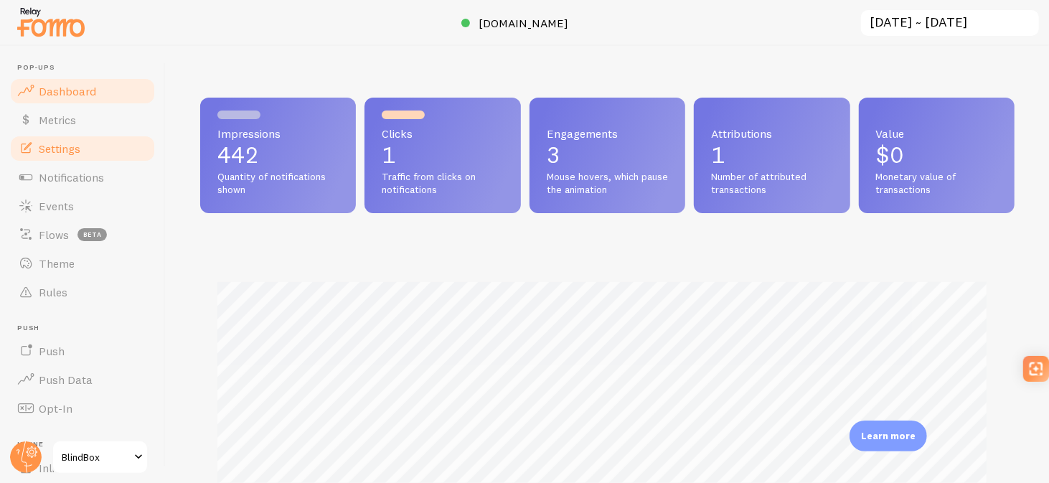 The height and width of the screenshot is (483, 1049). I want to click on span: Traffic from clicks on notifications, so click(442, 183).